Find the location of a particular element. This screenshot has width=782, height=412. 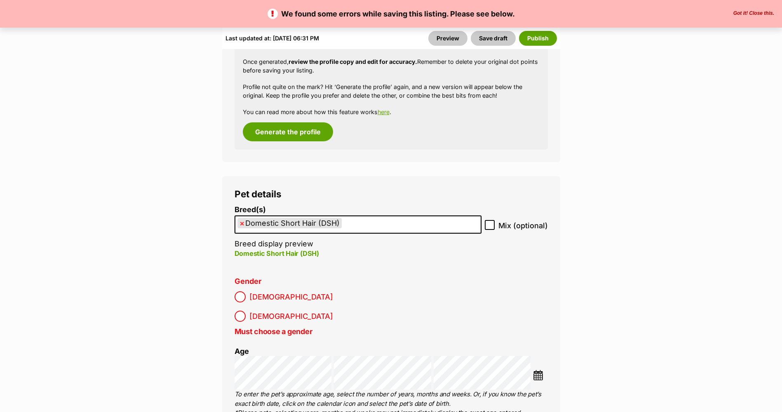

li: Breed display preview is located at coordinates (358, 236).